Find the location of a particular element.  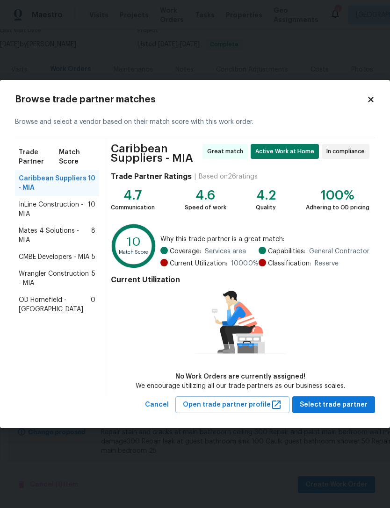

span: Trade Partner is located at coordinates (39, 157).